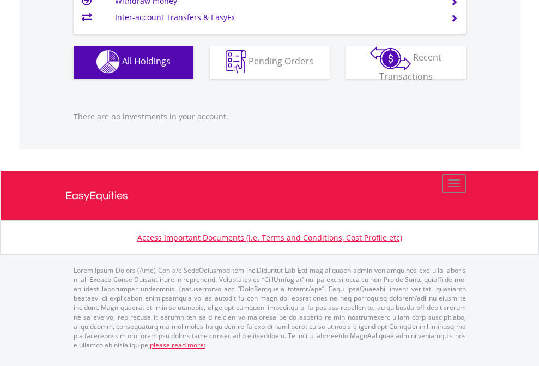 The height and width of the screenshot is (366, 539). I want to click on a: EasyEquities, so click(270, 196).